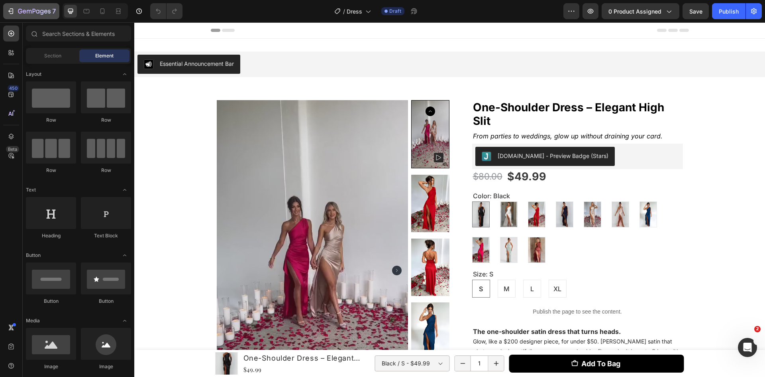  I want to click on span: Element, so click(104, 56).